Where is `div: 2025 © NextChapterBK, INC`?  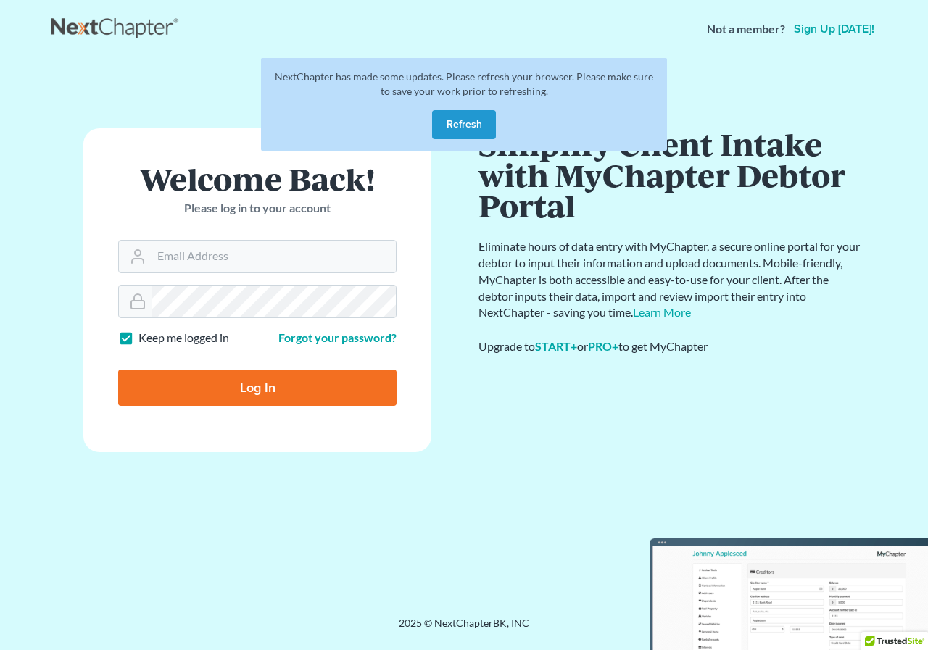 div: 2025 © NextChapterBK, INC is located at coordinates (464, 629).